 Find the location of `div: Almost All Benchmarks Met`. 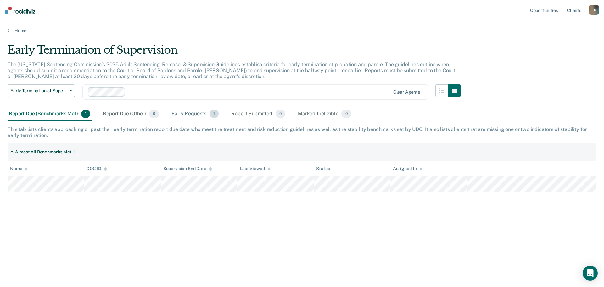

div: Almost All Benchmarks Met is located at coordinates (43, 152).